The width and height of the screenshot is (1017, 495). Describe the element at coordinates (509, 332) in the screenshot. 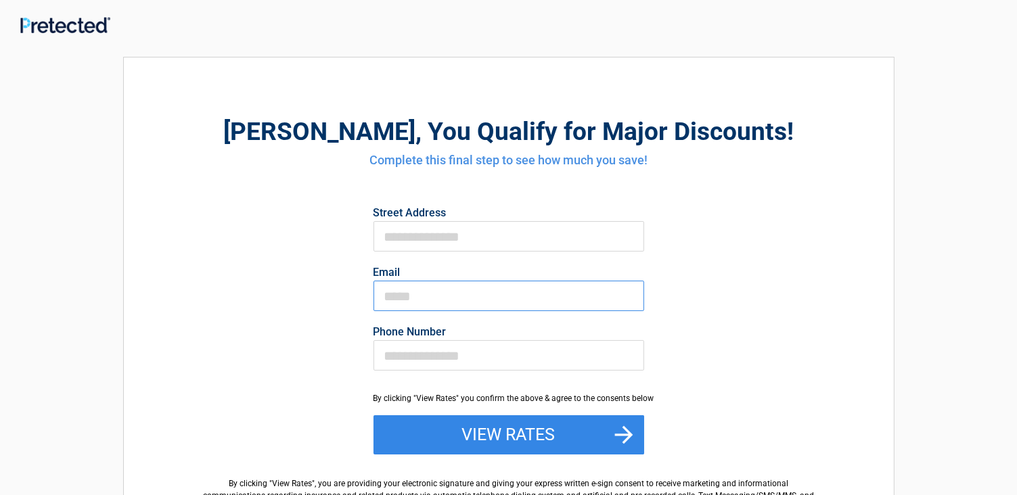

I see `label: Phone Number` at that location.